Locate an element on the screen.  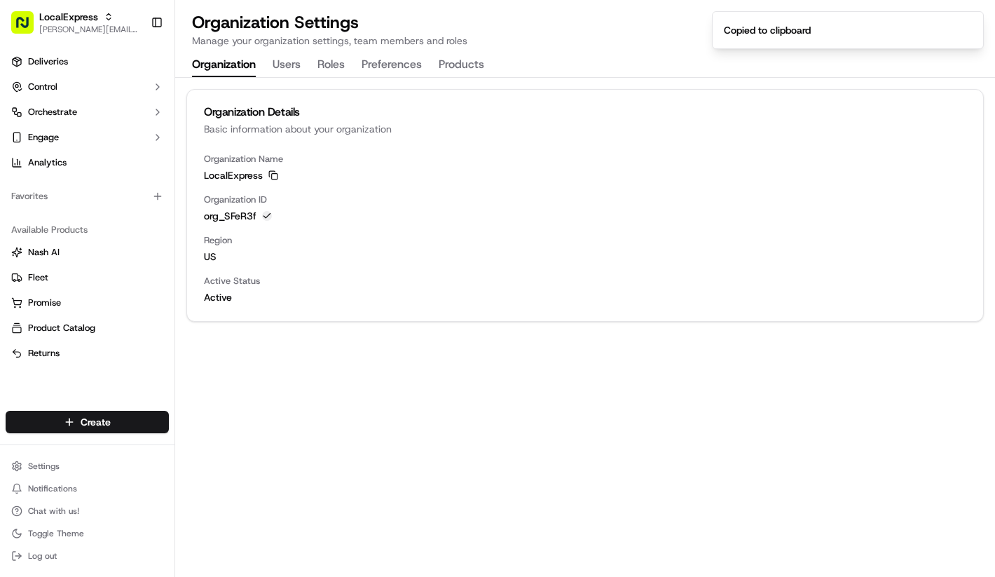
div: Start new chat is located at coordinates (146, 141).